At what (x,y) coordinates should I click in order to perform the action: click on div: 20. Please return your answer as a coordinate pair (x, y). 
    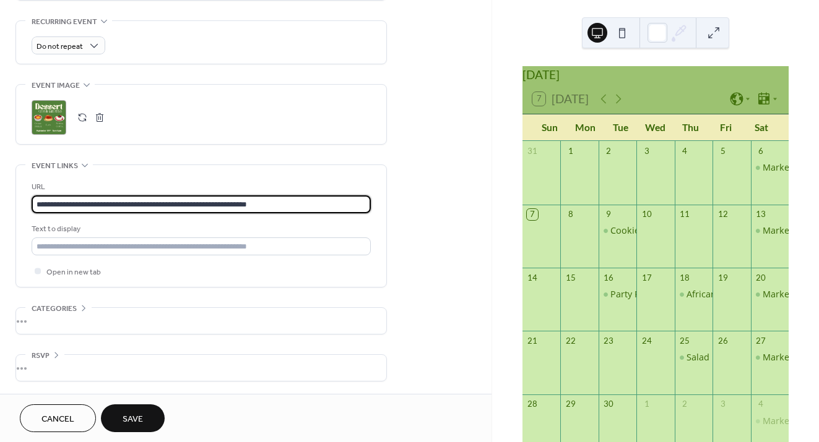
    Looking at the image, I should click on (760, 278).